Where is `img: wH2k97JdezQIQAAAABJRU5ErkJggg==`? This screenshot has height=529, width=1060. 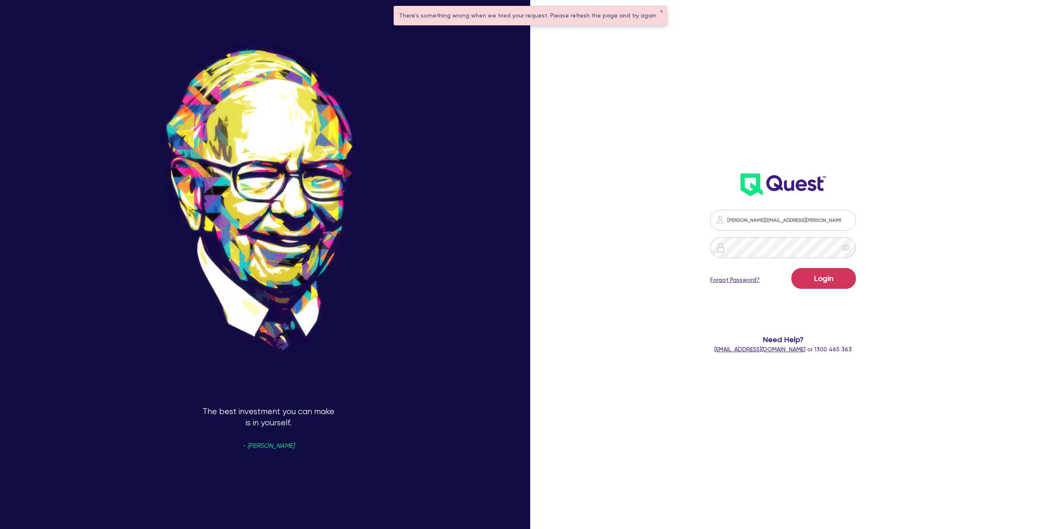
img: wH2k97JdezQIQAAAABJRU5ErkJggg== is located at coordinates (783, 185).